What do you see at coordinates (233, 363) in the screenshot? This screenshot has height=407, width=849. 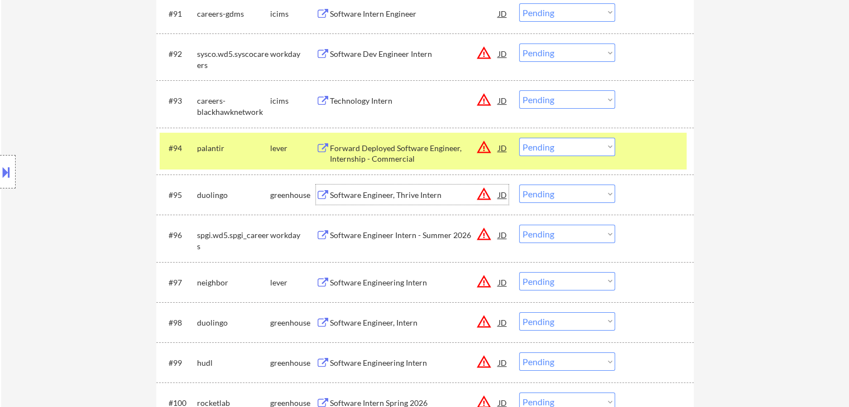 I see `div: hudl` at bounding box center [233, 363].